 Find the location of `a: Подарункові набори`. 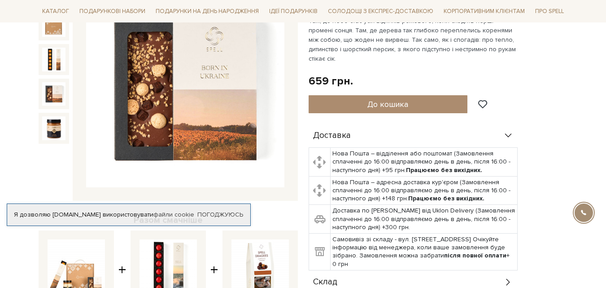

a: Подарункові набори is located at coordinates (112, 11).